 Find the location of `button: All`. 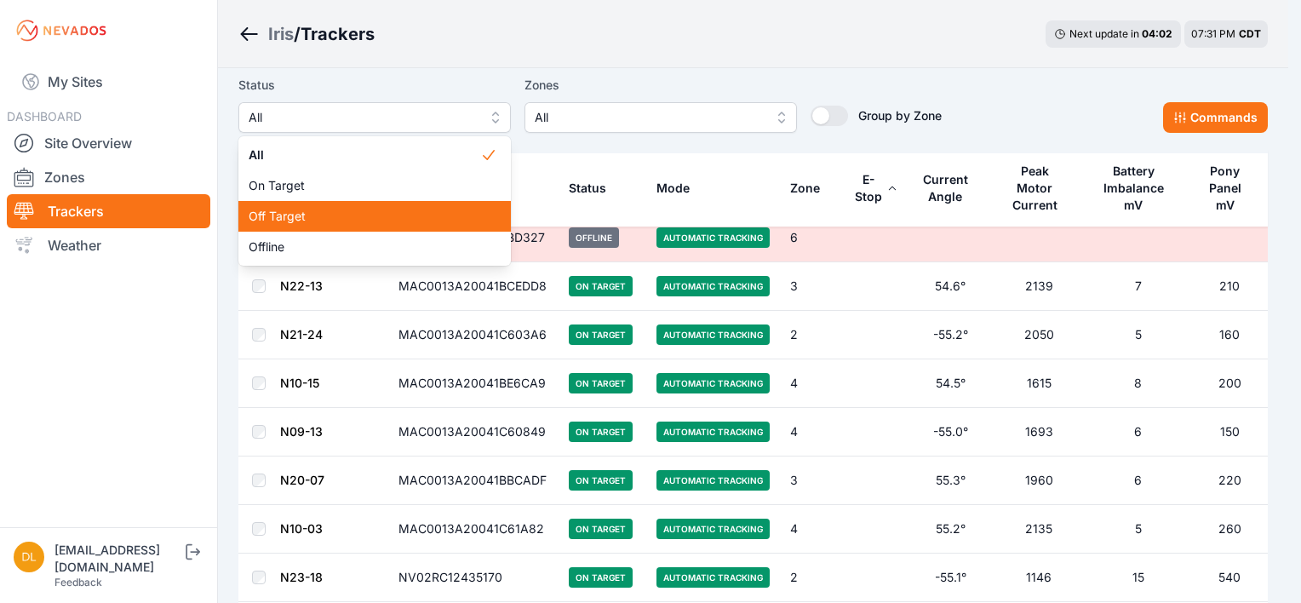

button: All is located at coordinates (375, 118).